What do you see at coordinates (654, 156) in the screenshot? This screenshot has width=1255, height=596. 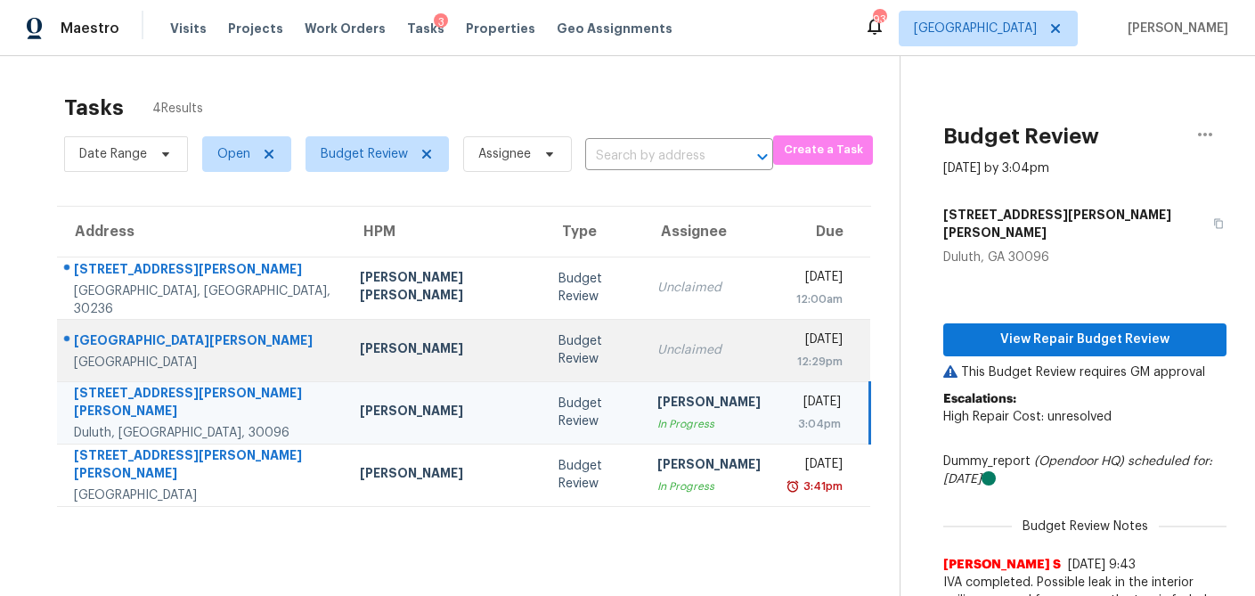 I see `input: Search by address` at bounding box center [654, 156].